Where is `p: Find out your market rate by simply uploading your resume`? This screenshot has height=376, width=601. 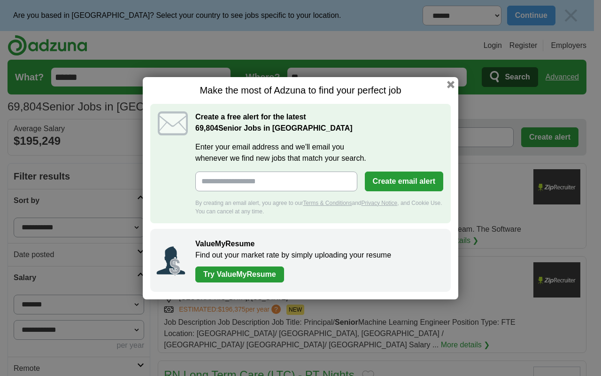
p: Find out your market rate by simply uploading your resume is located at coordinates (318, 255).